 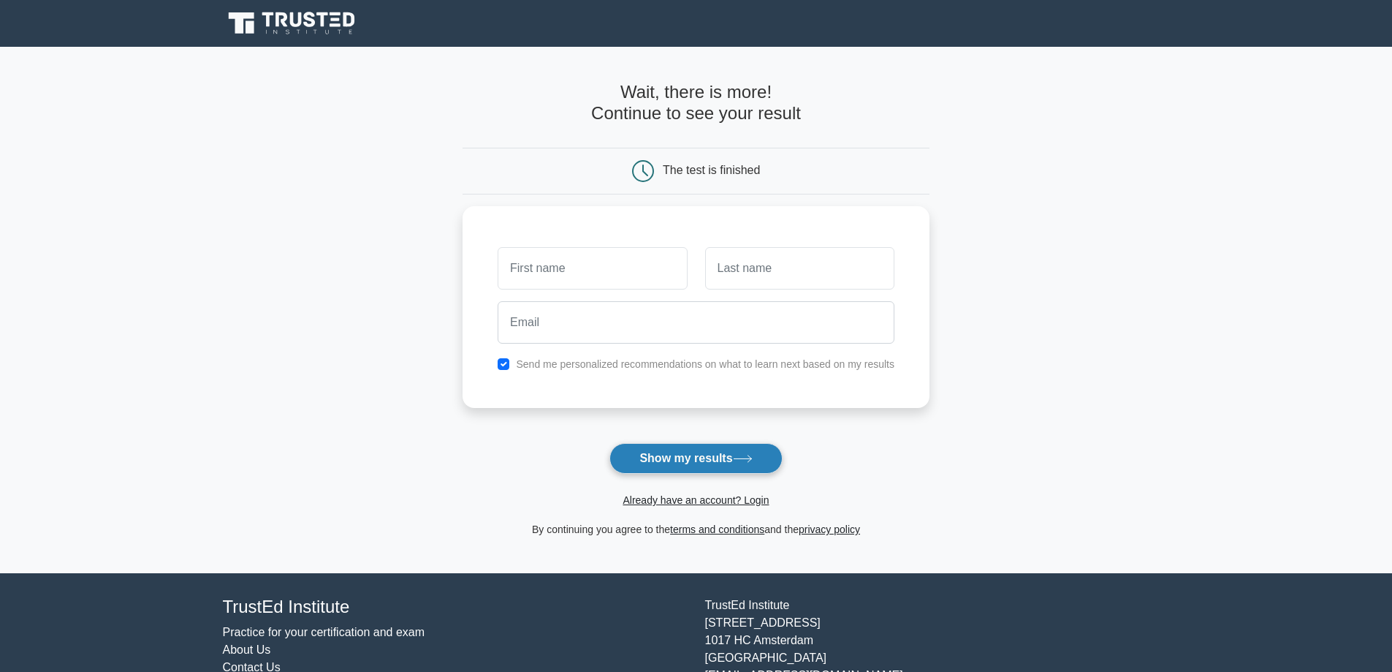 I want to click on input: Last name, so click(x=799, y=268).